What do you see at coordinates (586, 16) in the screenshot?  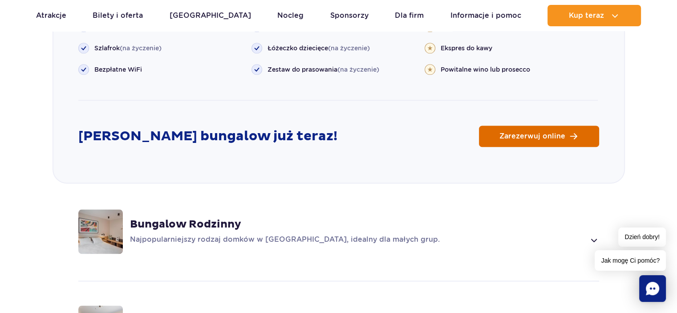 I see `span: Kup teraz` at bounding box center [586, 16].